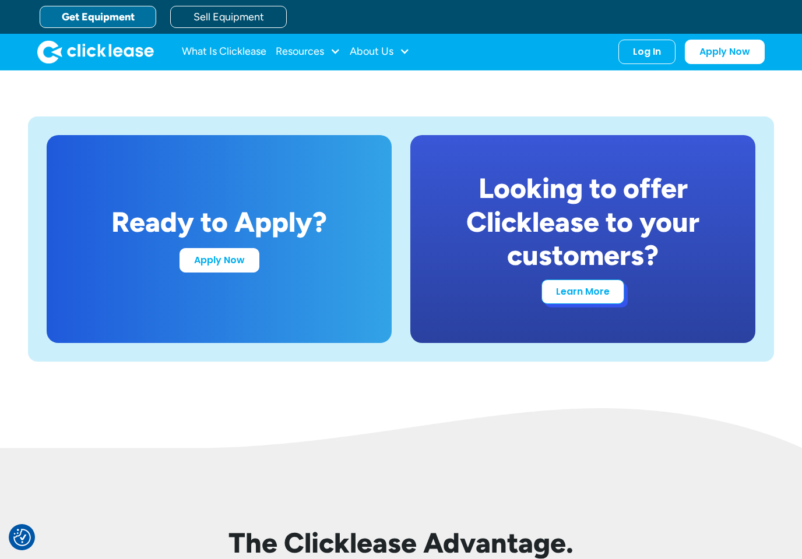 The width and height of the screenshot is (802, 559). I want to click on button: Consent Preferences, so click(22, 538).